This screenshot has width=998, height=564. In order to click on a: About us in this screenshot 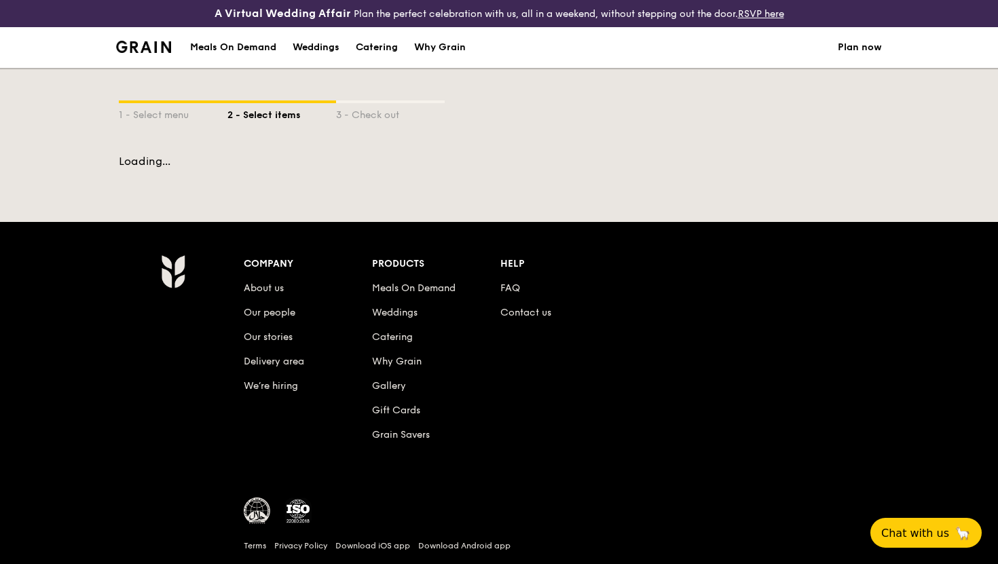, I will do `click(264, 288)`.